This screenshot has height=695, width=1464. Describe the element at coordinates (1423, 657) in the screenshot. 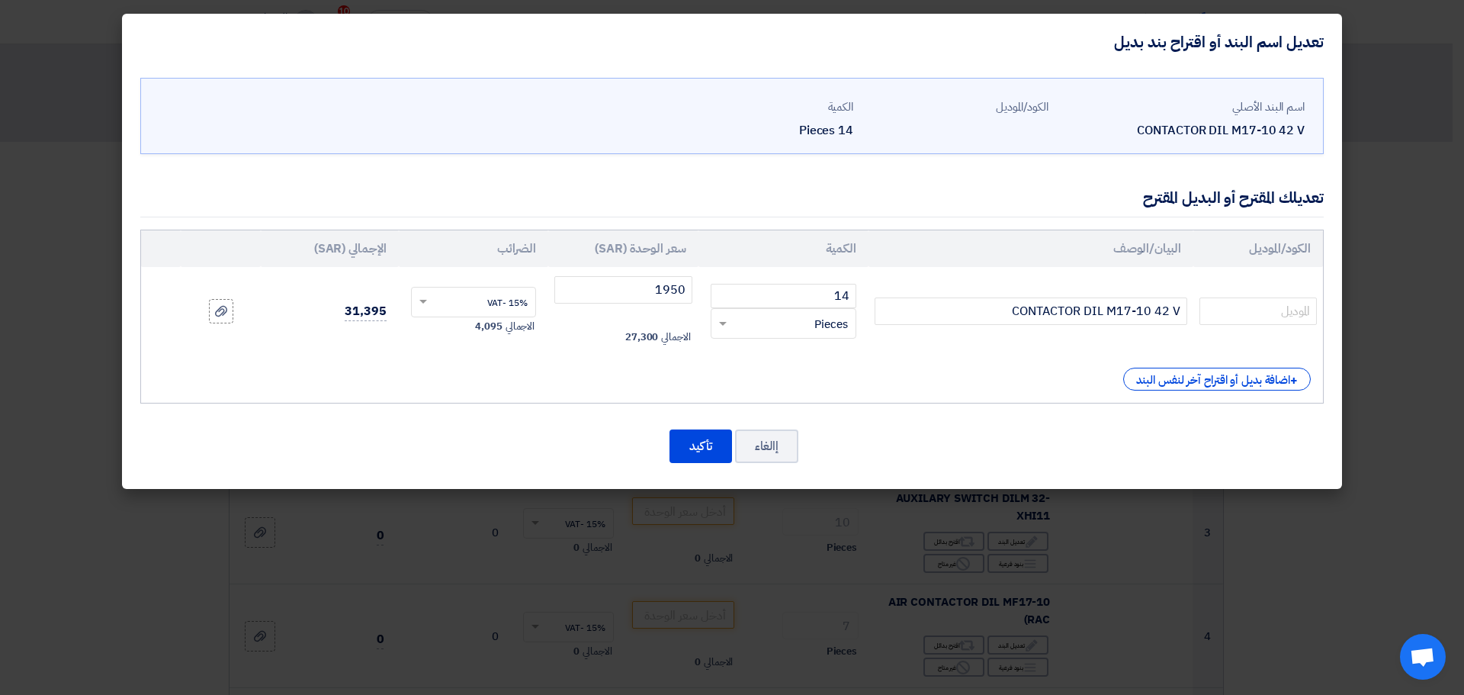

I see `div: Open chat` at that location.